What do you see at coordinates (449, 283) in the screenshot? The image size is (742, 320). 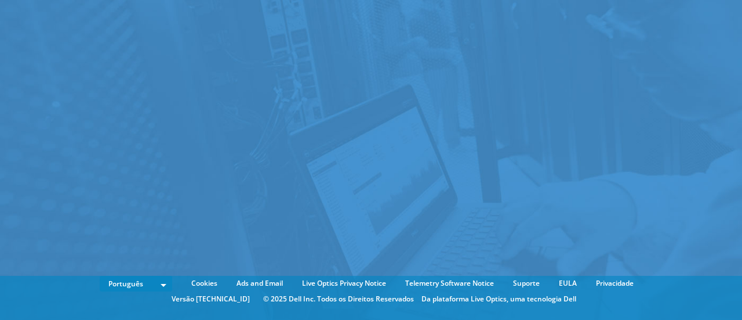 I see `a: Telemetry Software Notice` at bounding box center [449, 283].